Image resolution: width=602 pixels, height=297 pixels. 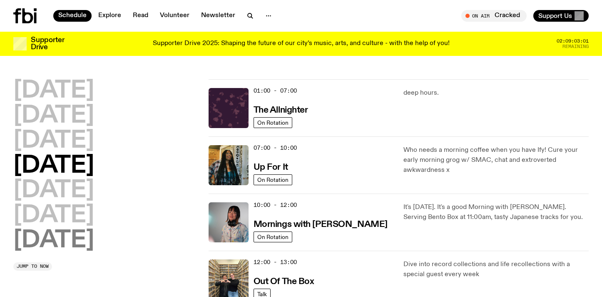 What do you see at coordinates (275, 262) in the screenshot?
I see `span: 12:00 - 13:00` at bounding box center [275, 262].